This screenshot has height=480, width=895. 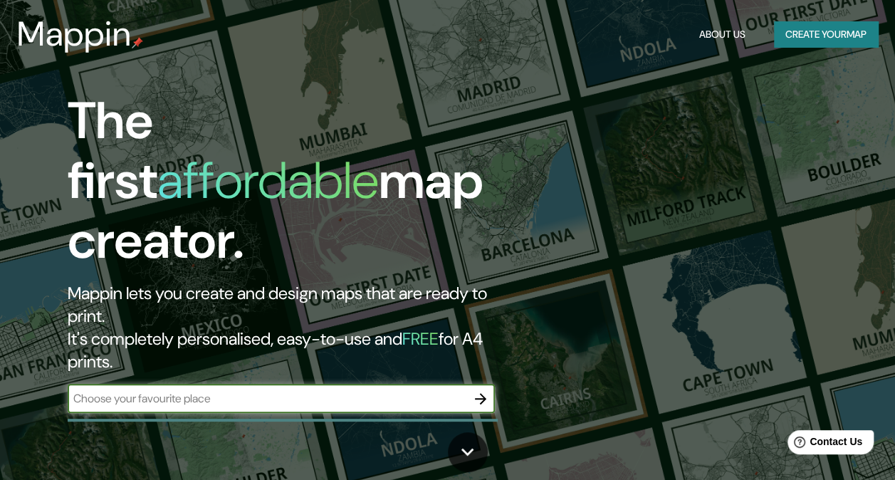 What do you see at coordinates (722, 34) in the screenshot?
I see `button: About Us` at bounding box center [722, 34].